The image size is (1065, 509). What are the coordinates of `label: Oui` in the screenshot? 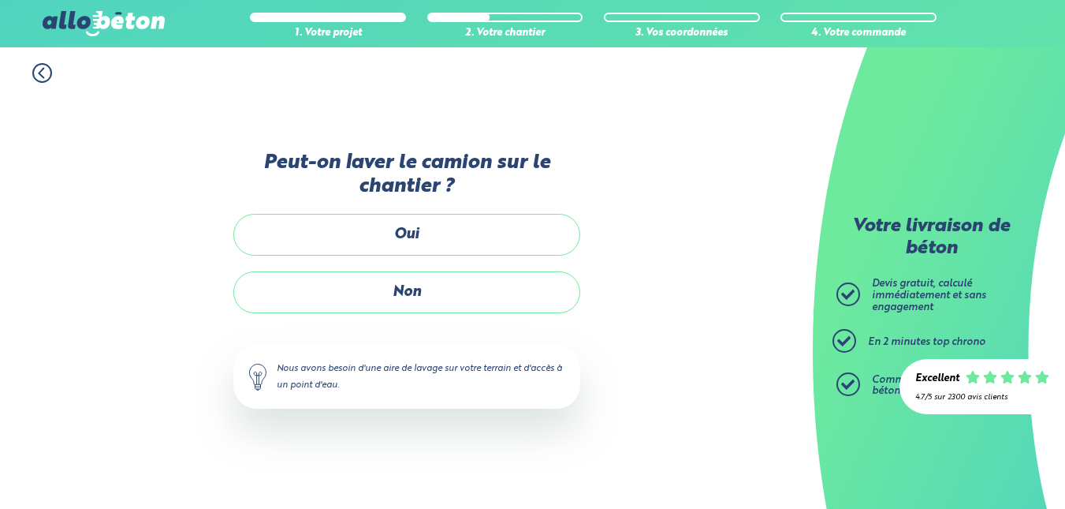 It's located at (407, 234).